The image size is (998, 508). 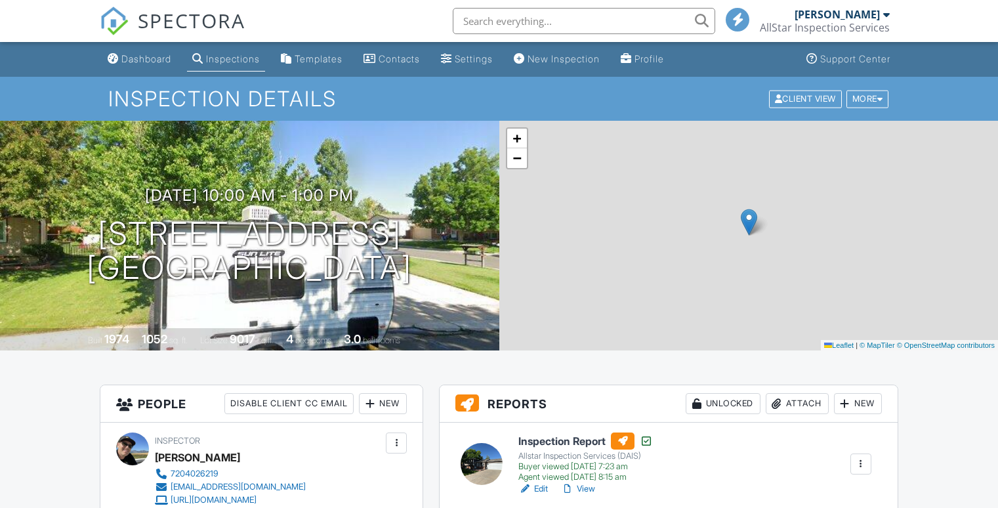 I want to click on div: 7204026219, so click(x=194, y=474).